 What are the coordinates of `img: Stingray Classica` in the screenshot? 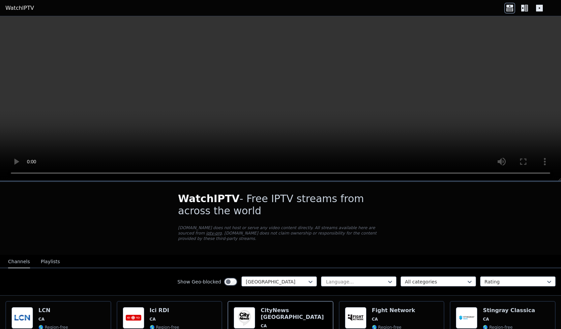 It's located at (466, 317).